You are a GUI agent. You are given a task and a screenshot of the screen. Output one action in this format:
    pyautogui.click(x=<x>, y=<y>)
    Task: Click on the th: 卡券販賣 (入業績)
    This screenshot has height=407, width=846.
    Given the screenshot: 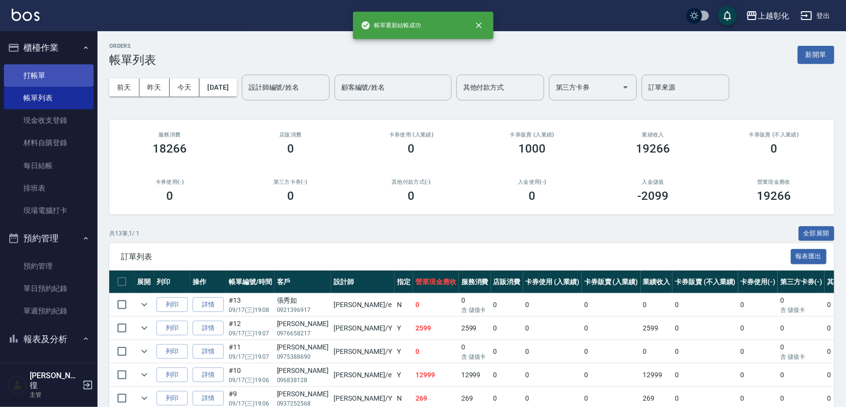 What is the action you would take?
    pyautogui.click(x=611, y=282)
    